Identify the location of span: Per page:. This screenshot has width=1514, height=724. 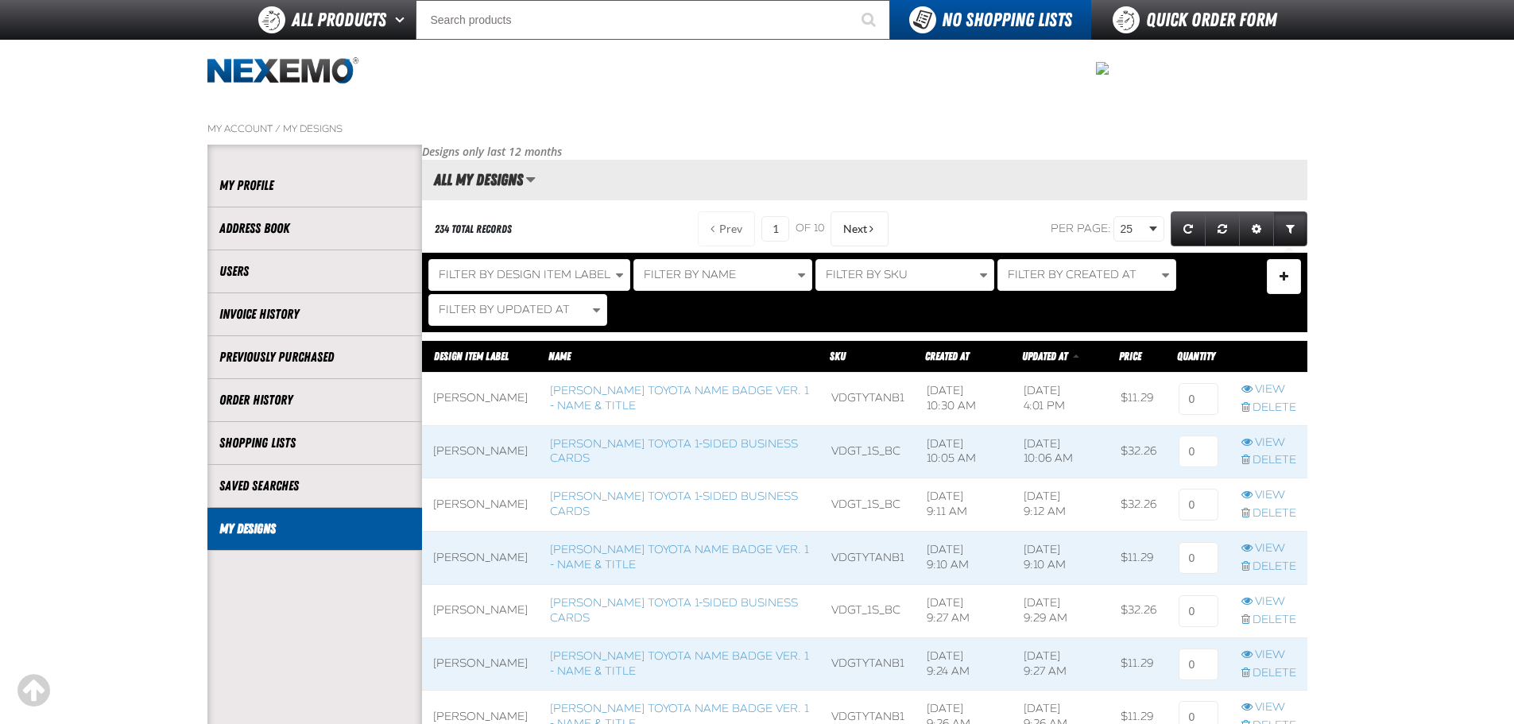
(1081, 228).